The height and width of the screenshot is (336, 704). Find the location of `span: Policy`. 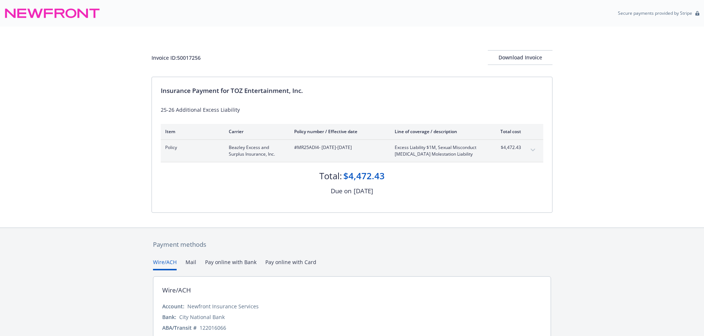

span: Policy is located at coordinates (191, 148).